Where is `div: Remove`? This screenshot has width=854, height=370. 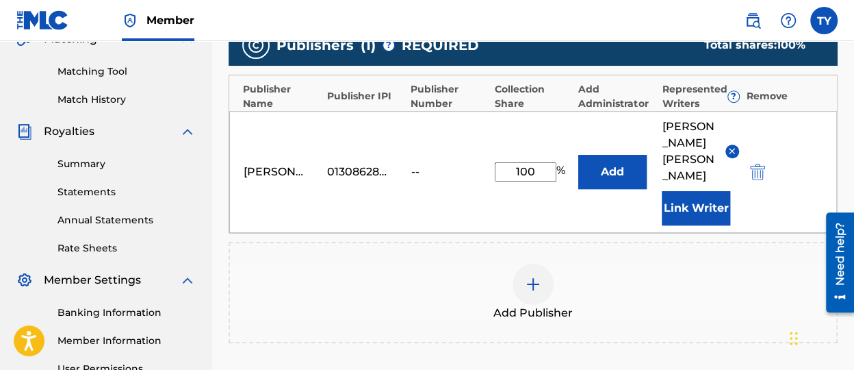
div: Remove is located at coordinates (784, 96).